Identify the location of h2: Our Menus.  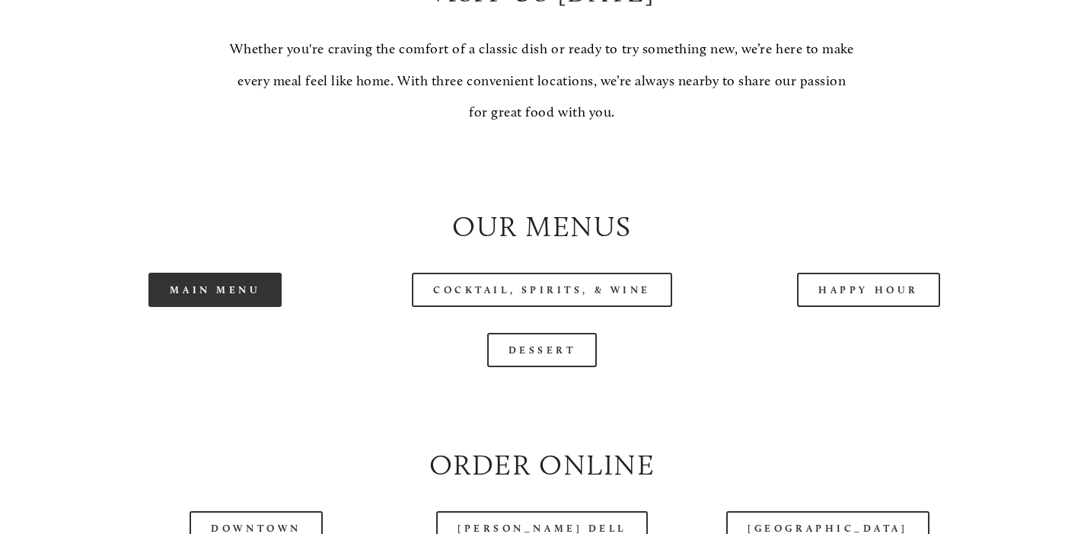
(541, 226).